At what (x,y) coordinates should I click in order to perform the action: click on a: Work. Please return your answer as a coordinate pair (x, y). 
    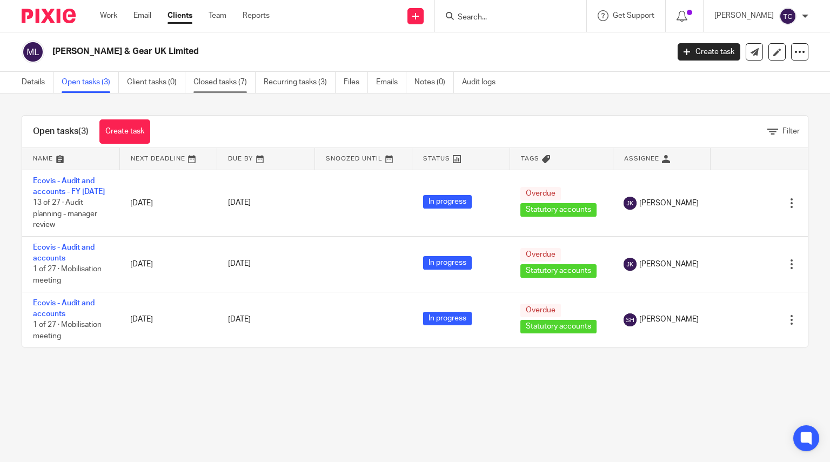
    Looking at the image, I should click on (109, 16).